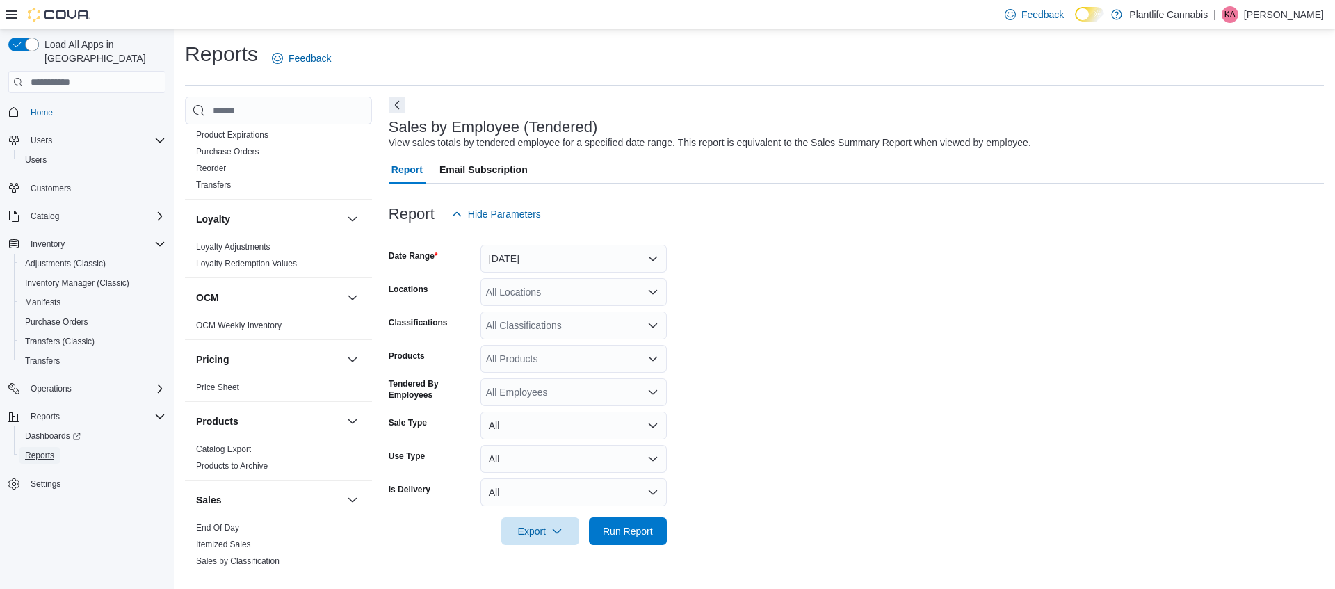  I want to click on button: Home, so click(87, 111).